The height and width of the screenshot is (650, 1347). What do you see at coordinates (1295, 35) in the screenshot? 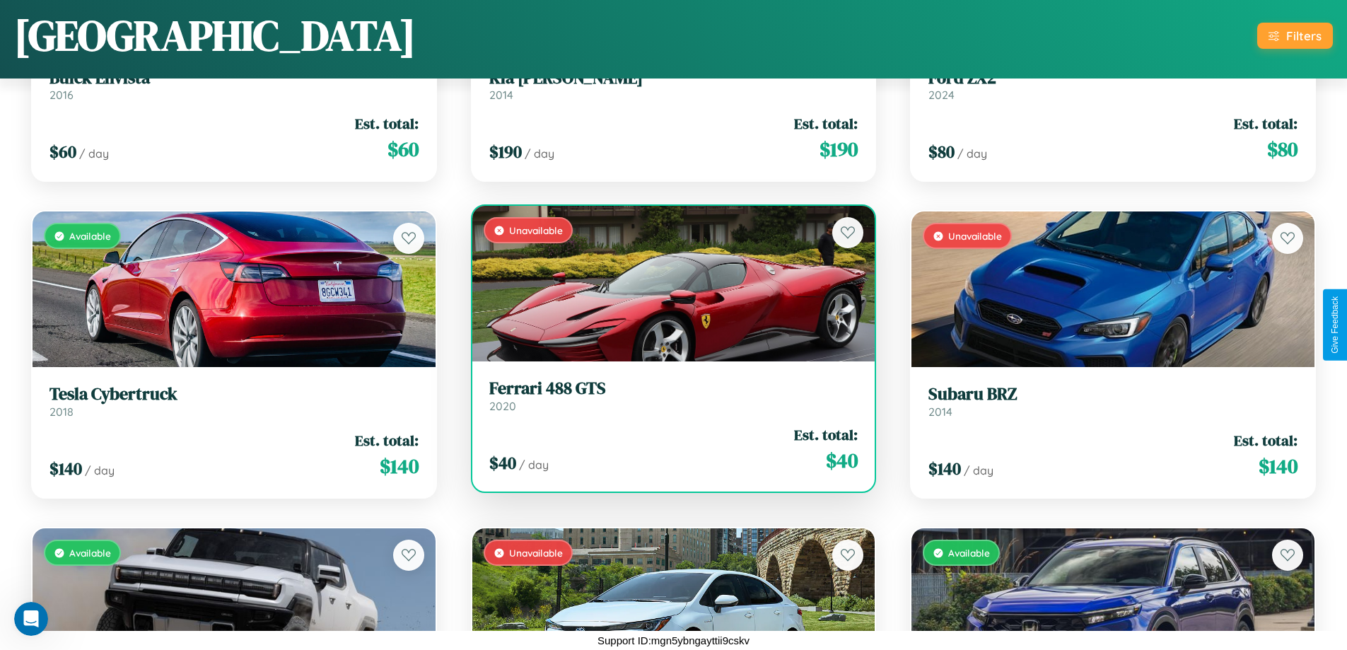
I see `button: Filters` at bounding box center [1295, 35].